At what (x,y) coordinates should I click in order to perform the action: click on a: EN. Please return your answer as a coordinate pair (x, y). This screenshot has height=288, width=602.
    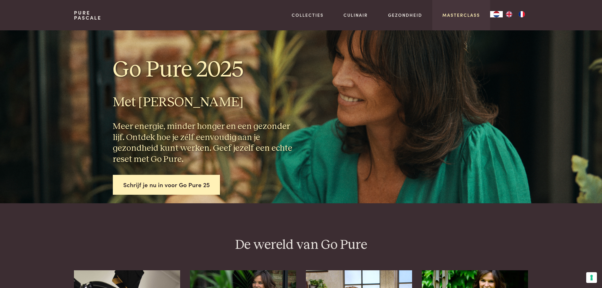
    Looking at the image, I should click on (510, 14).